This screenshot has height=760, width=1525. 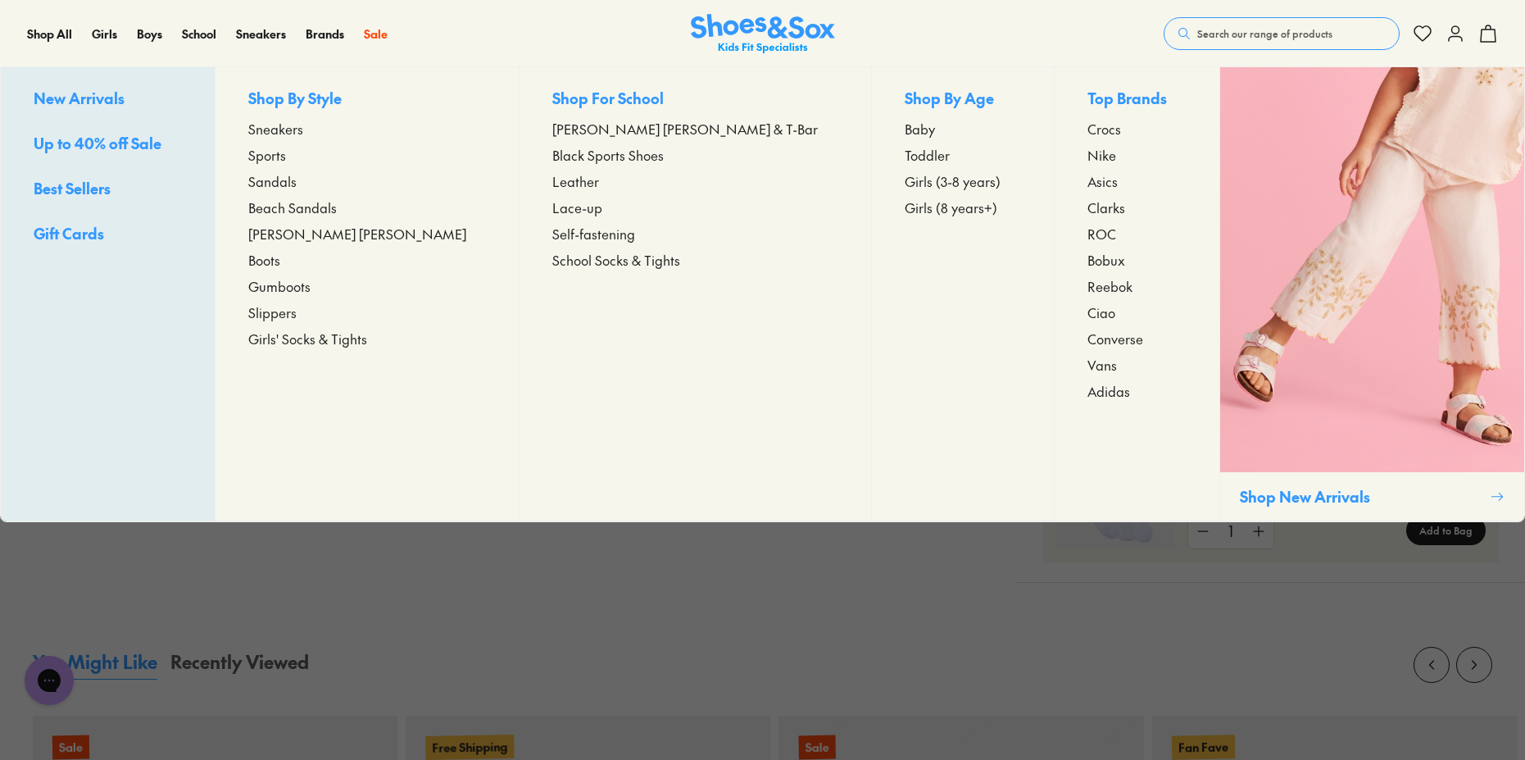 What do you see at coordinates (107, 234) in the screenshot?
I see `a: Gift Cards` at bounding box center [107, 234].